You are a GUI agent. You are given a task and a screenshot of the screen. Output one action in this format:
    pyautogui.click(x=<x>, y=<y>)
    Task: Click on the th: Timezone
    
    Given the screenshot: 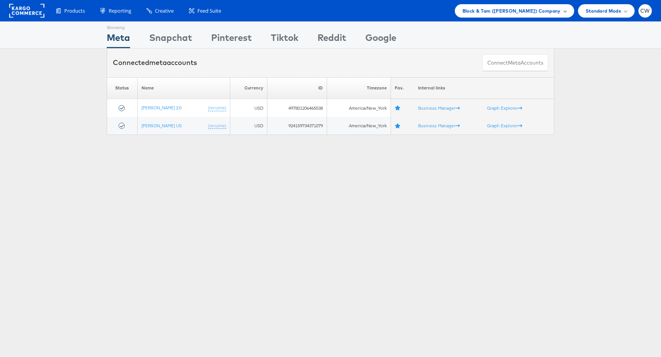 What is the action you would take?
    pyautogui.click(x=359, y=88)
    